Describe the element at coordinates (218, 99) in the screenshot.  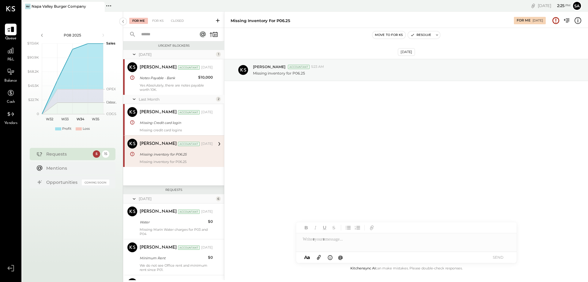
I see `div: 2` at that location.